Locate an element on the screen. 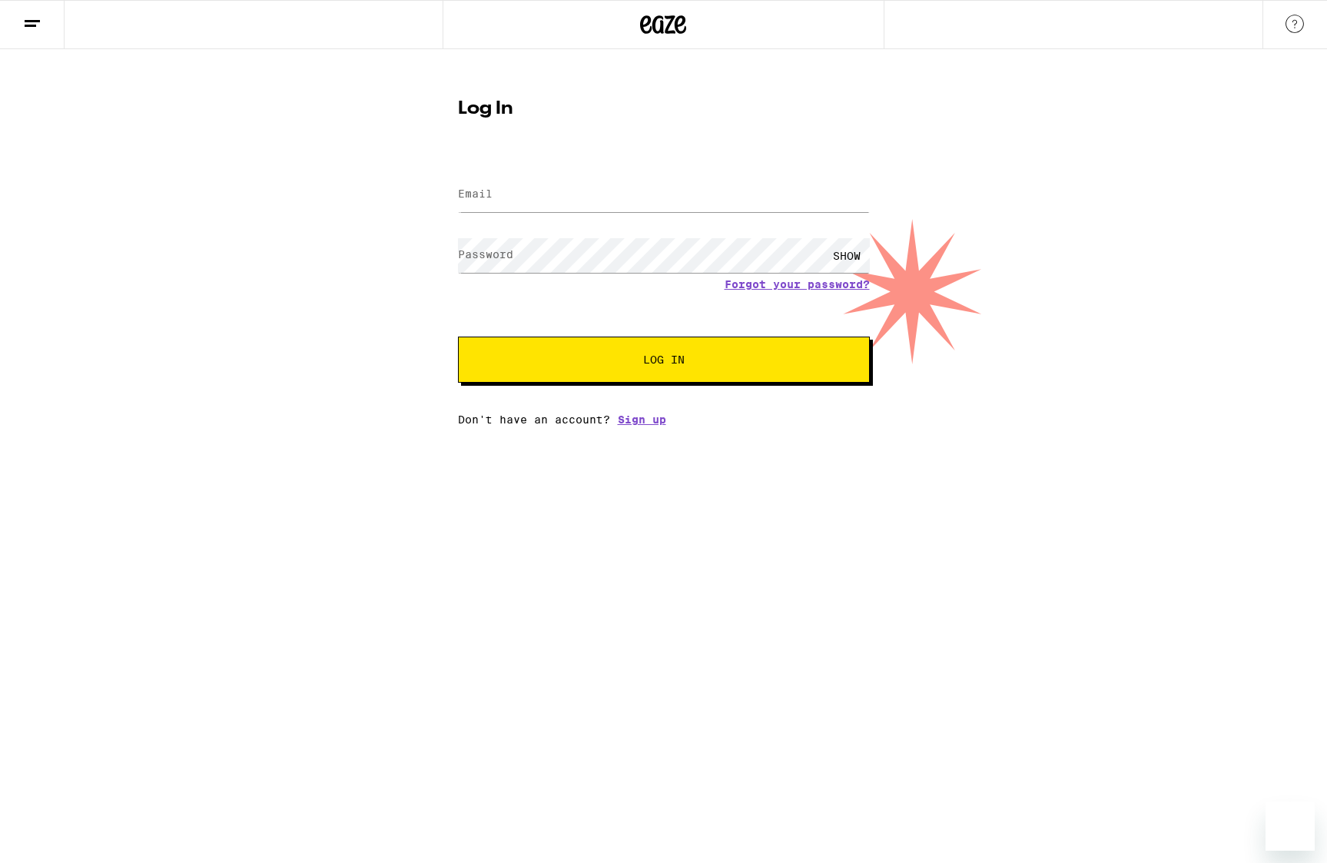 This screenshot has height=863, width=1327. h1: Log In is located at coordinates (664, 109).